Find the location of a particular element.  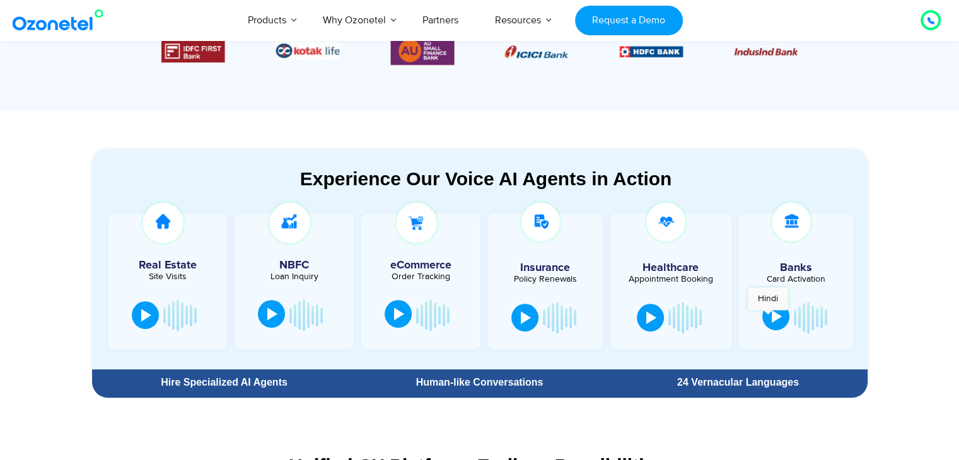

div: 4 / 6 is located at coordinates (192, 51).